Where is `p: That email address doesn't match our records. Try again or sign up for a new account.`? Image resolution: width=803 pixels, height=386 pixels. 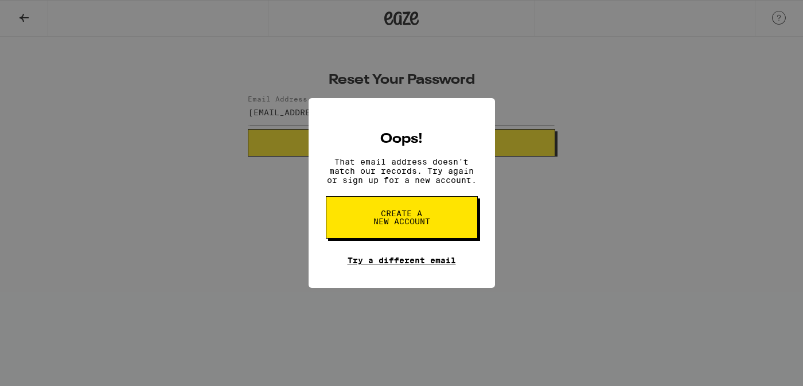
p: That email address doesn't match our records. Try again or sign up for a new account. is located at coordinates (401, 171).